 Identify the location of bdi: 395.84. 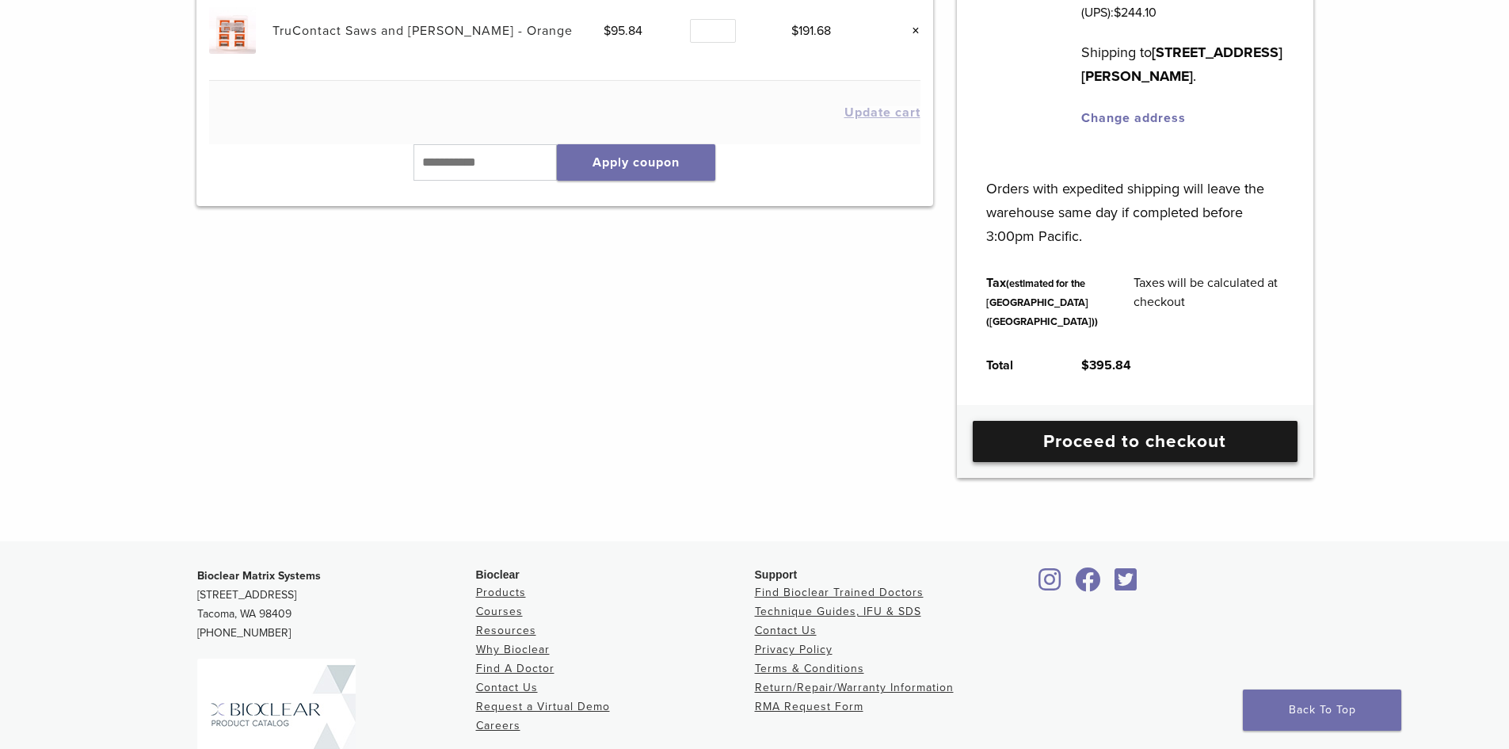
(1106, 365).